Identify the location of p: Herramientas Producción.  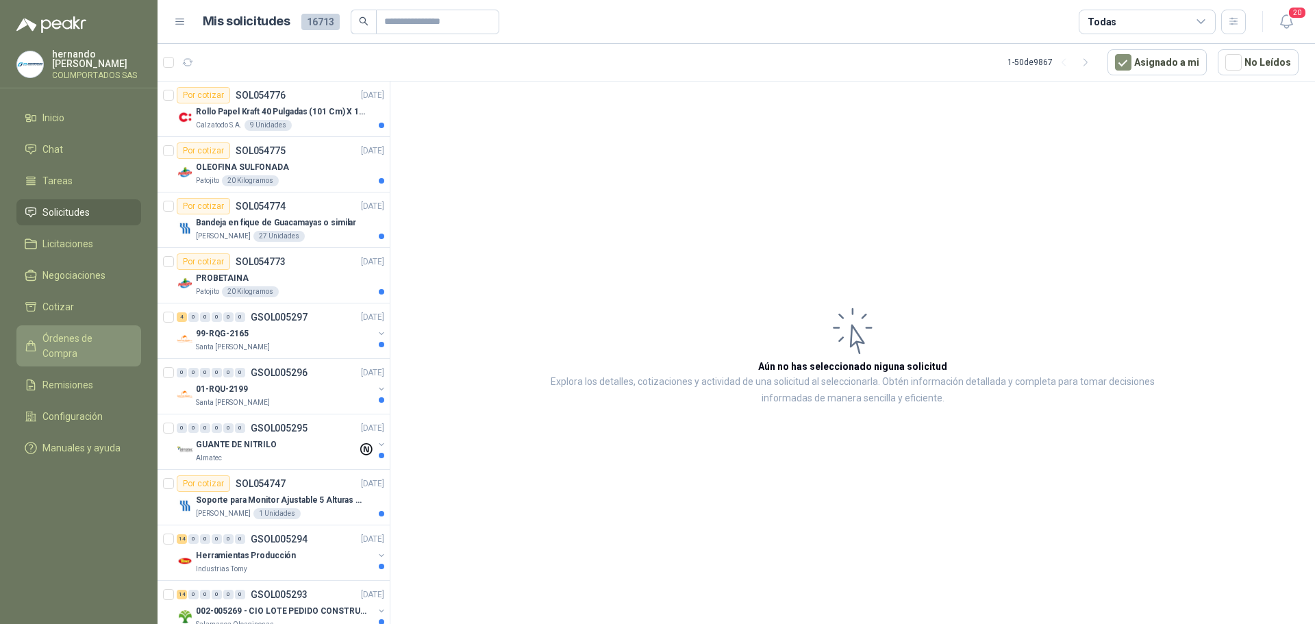
(246, 555).